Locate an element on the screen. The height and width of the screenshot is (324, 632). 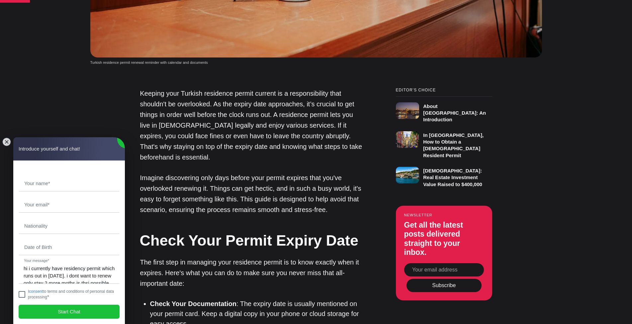
span: Start Chat is located at coordinates (69, 311).